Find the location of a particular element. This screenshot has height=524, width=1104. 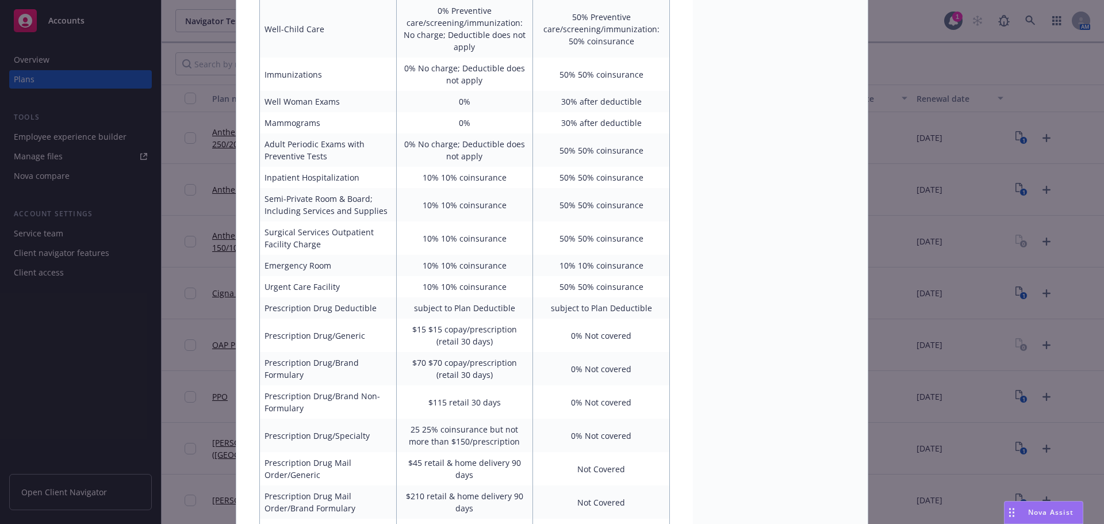

button: Nova Assist is located at coordinates (1044, 512).